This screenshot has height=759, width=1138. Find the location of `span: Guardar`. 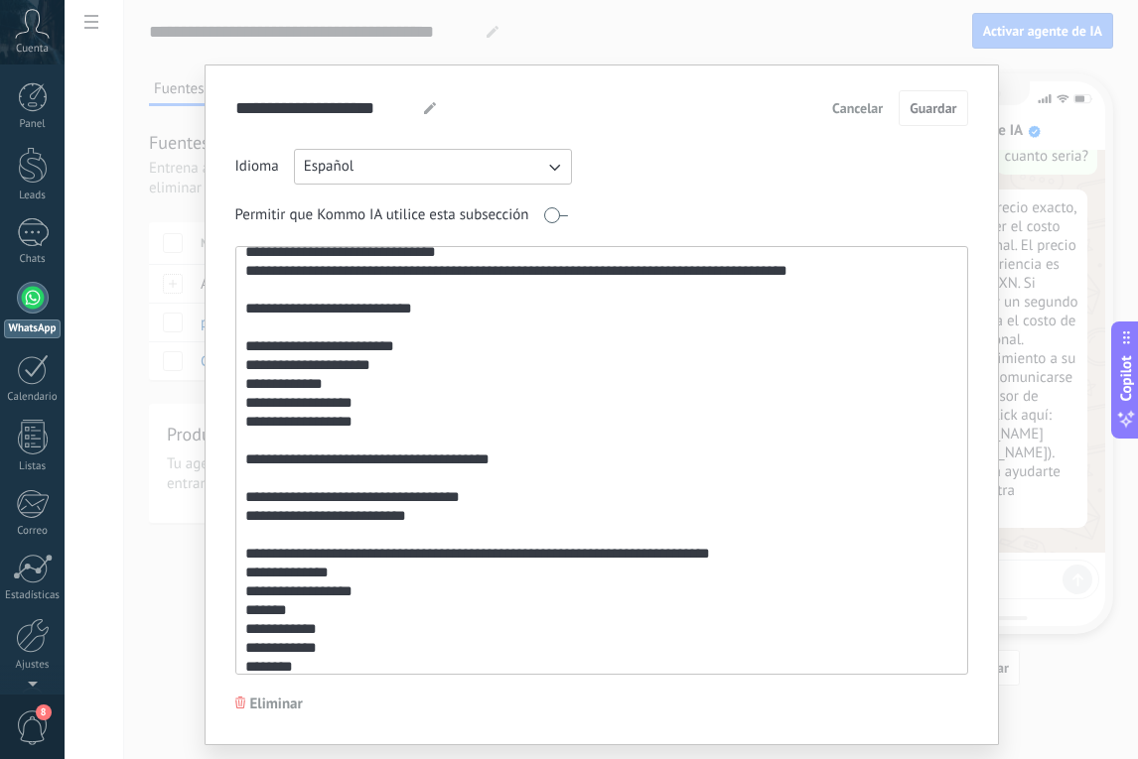

span: Guardar is located at coordinates (932, 108).